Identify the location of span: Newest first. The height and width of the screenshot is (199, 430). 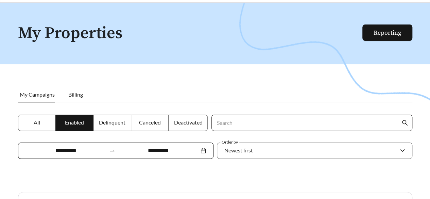
(239, 150).